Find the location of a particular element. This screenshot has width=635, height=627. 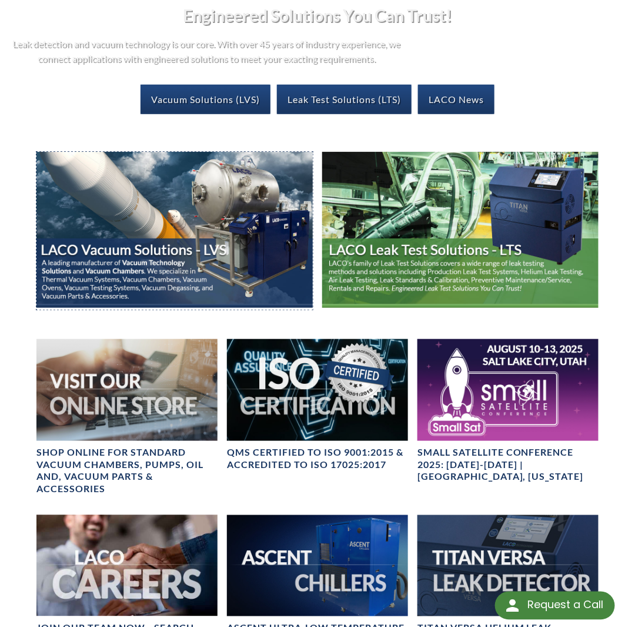

img: Ascent Chiller Image is located at coordinates (318, 565).